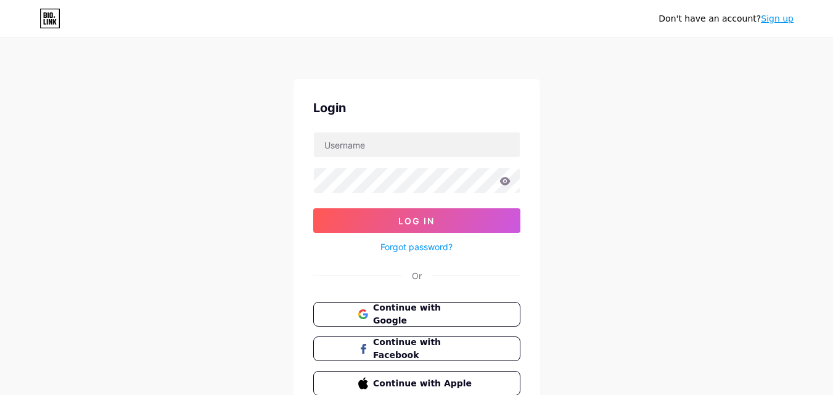 This screenshot has height=395, width=833. What do you see at coordinates (726, 18) in the screenshot?
I see `div: Don't have an account?` at bounding box center [726, 18].